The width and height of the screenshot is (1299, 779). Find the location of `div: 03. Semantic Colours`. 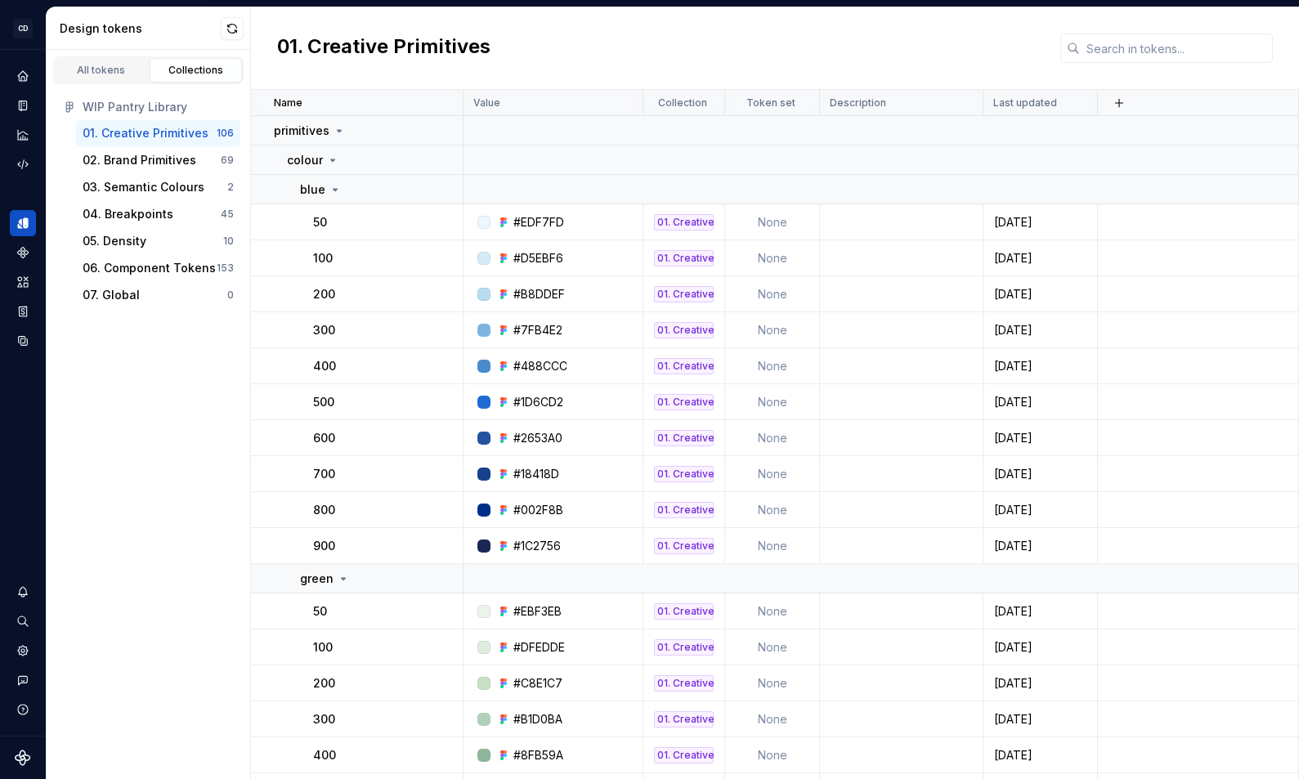

div: 03. Semantic Colours is located at coordinates (143, 187).